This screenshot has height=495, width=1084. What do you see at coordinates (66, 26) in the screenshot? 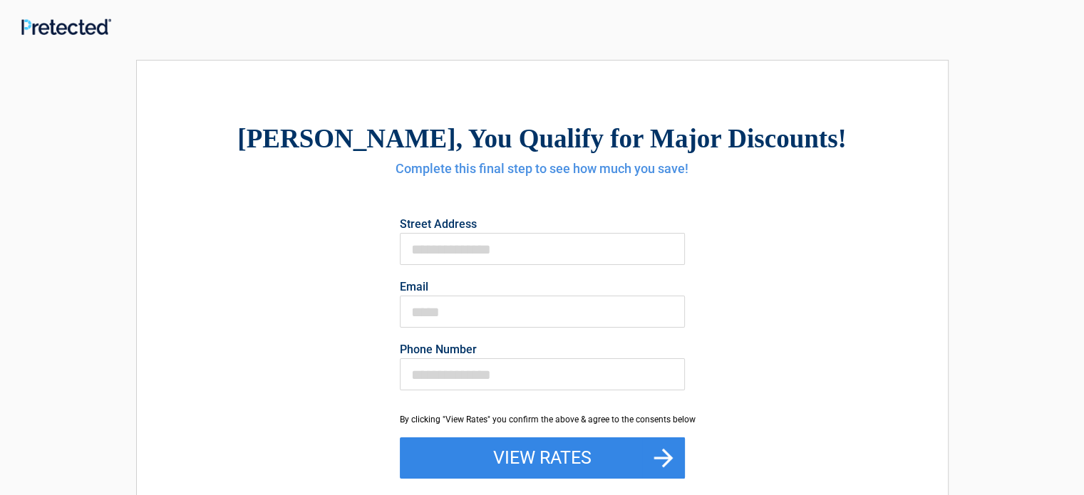
I see `img: Main Logo` at bounding box center [66, 26].